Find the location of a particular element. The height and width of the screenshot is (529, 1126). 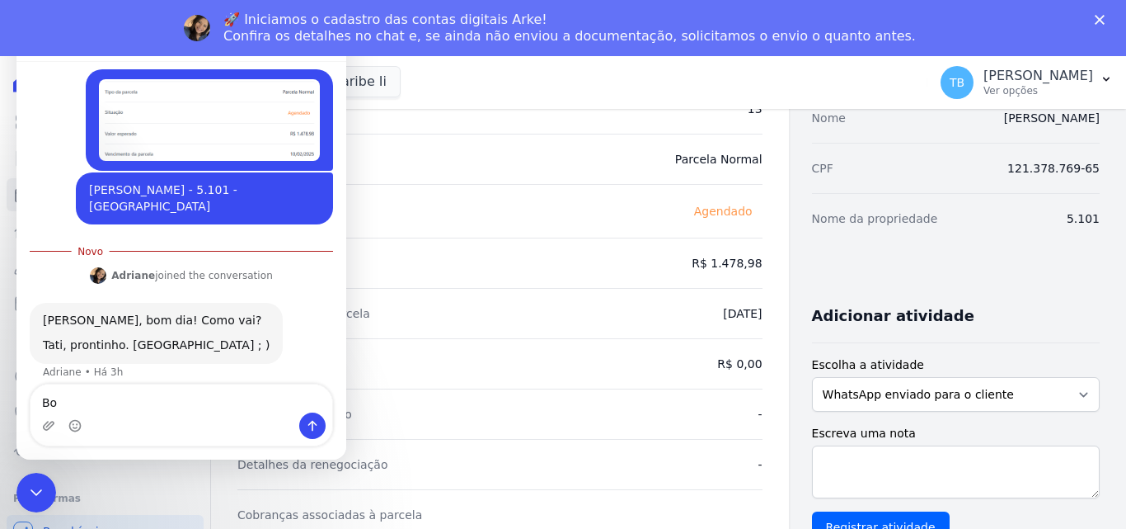

button: Início is located at coordinates (274, 22).